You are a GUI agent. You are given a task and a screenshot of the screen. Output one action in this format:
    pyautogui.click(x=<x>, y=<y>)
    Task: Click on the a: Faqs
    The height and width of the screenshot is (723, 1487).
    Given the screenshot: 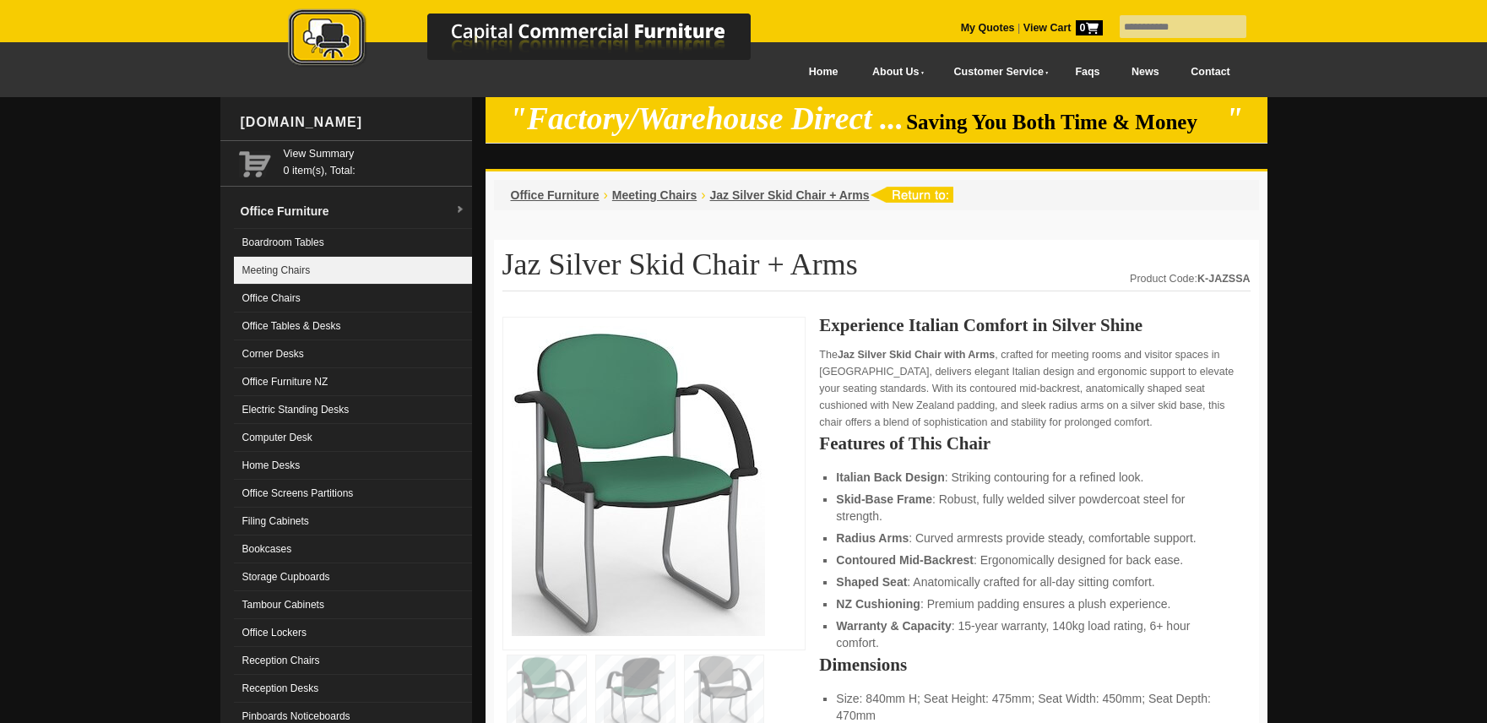 What is the action you would take?
    pyautogui.click(x=1088, y=72)
    